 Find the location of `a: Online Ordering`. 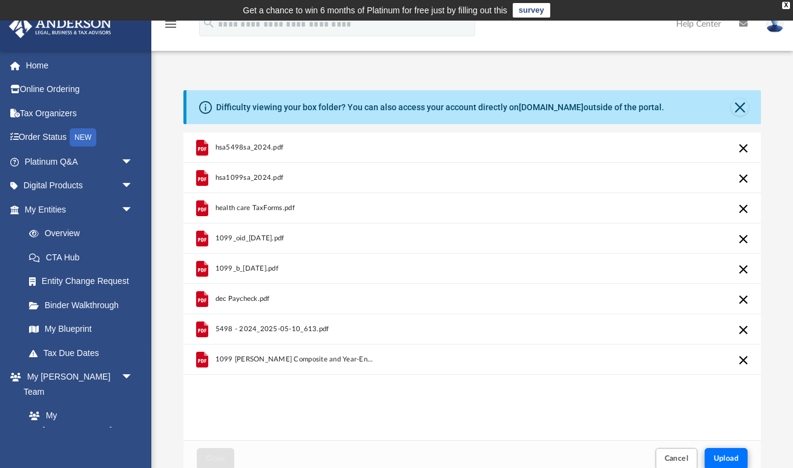

a: Online Ordering is located at coordinates (80, 90).